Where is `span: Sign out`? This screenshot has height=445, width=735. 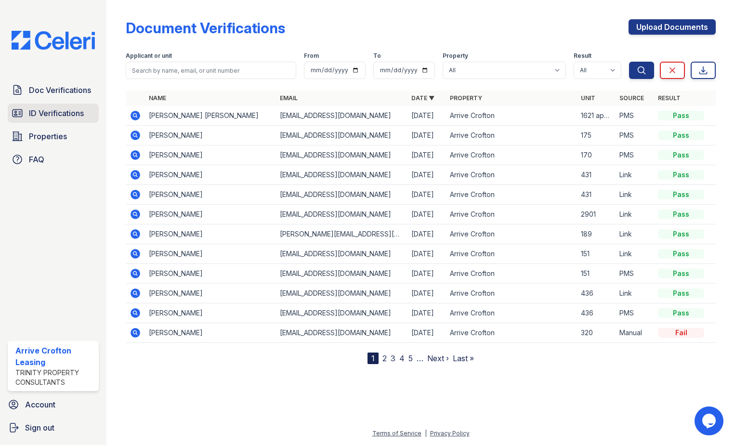
span: Sign out is located at coordinates (39, 428).